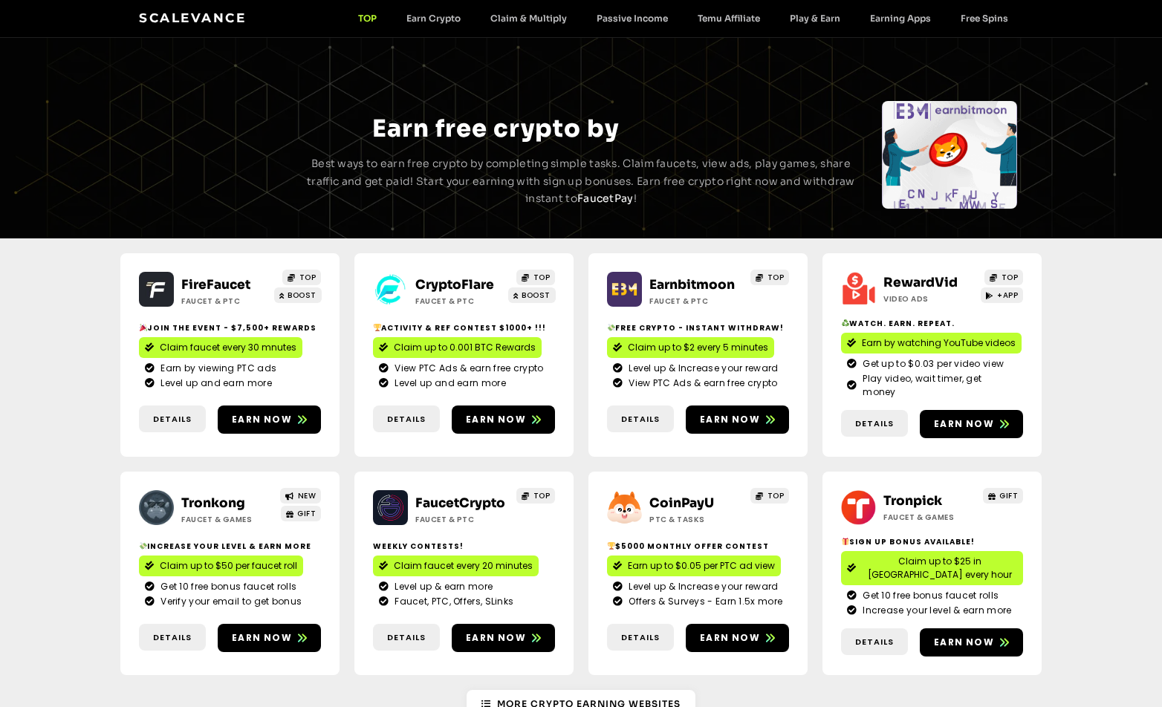 The image size is (1162, 707). Describe the element at coordinates (938, 386) in the screenshot. I see `span: Play video, wait timer, get money` at that location.